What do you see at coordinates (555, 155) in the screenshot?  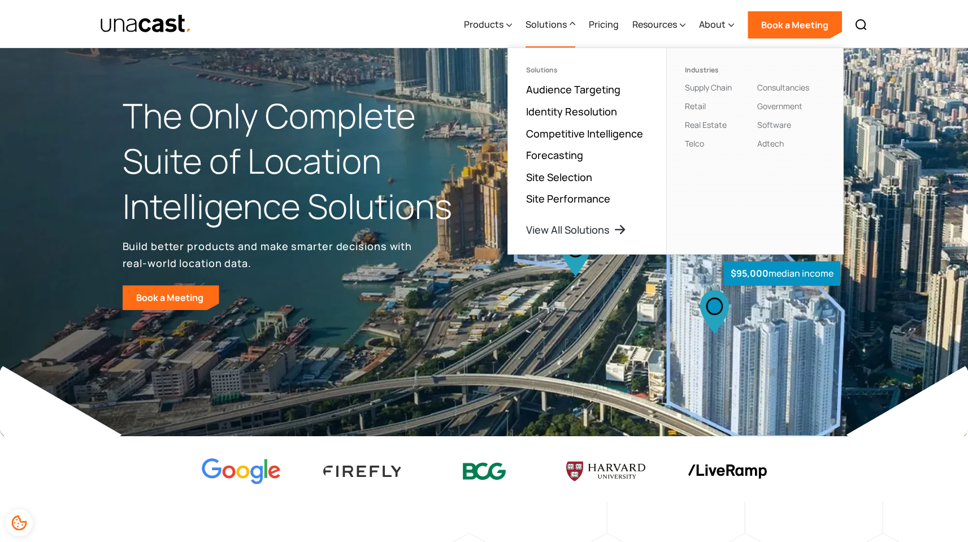 I see `a: Forecasting` at bounding box center [555, 155].